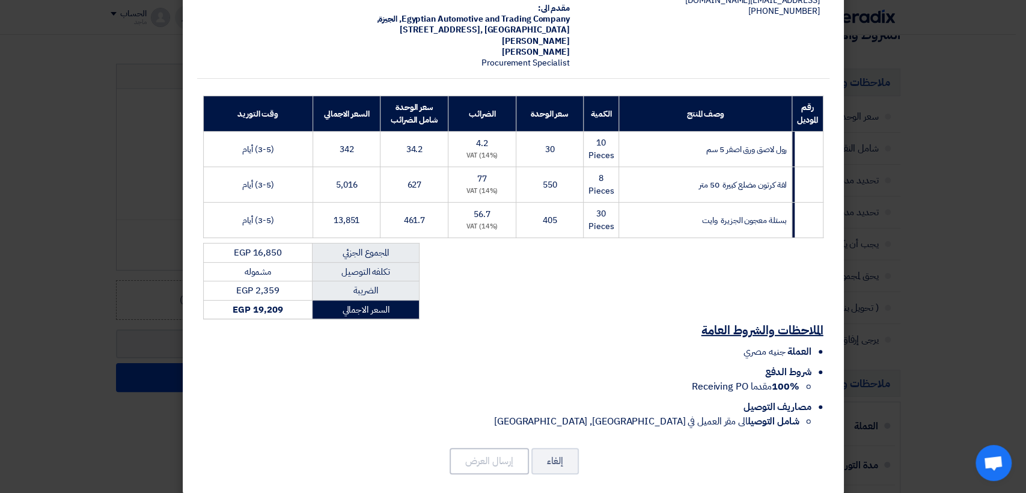  I want to click on strong: مقدم الى:, so click(553, 8).